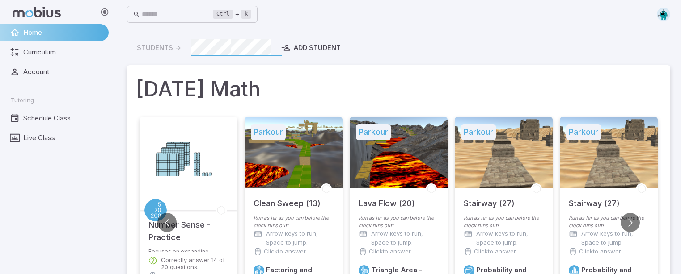 Image resolution: width=681 pixels, height=274 pixels. Describe the element at coordinates (188, 227) in the screenshot. I see `h5: Number Sense - Practice` at that location.